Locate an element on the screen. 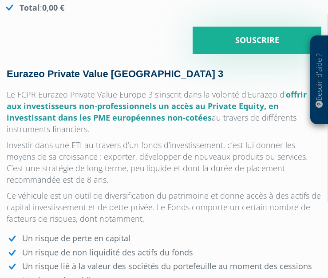 This screenshot has height=278, width=328. strong: Total is located at coordinates (30, 8).